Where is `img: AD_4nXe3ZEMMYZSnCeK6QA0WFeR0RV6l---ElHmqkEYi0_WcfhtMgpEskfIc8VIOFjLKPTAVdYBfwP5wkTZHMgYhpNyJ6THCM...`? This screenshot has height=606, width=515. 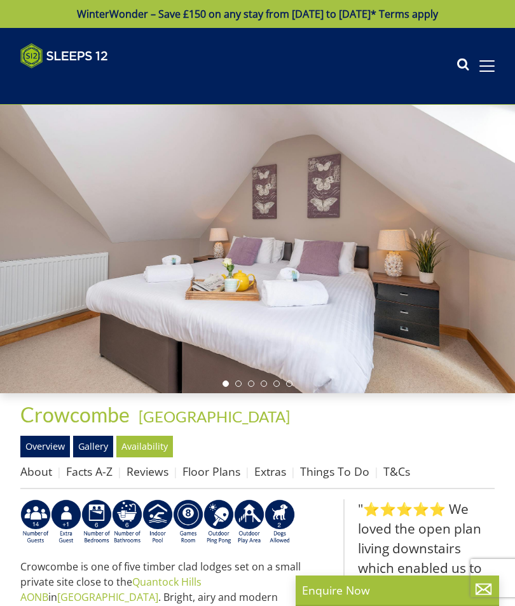 img: AD_4nXe3ZEMMYZSnCeK6QA0WFeR0RV6l---ElHmqkEYi0_WcfhtMgpEskfIc8VIOFjLKPTAVdYBfwP5wkTZHMgYhpNyJ6THCM... is located at coordinates (280, 522).